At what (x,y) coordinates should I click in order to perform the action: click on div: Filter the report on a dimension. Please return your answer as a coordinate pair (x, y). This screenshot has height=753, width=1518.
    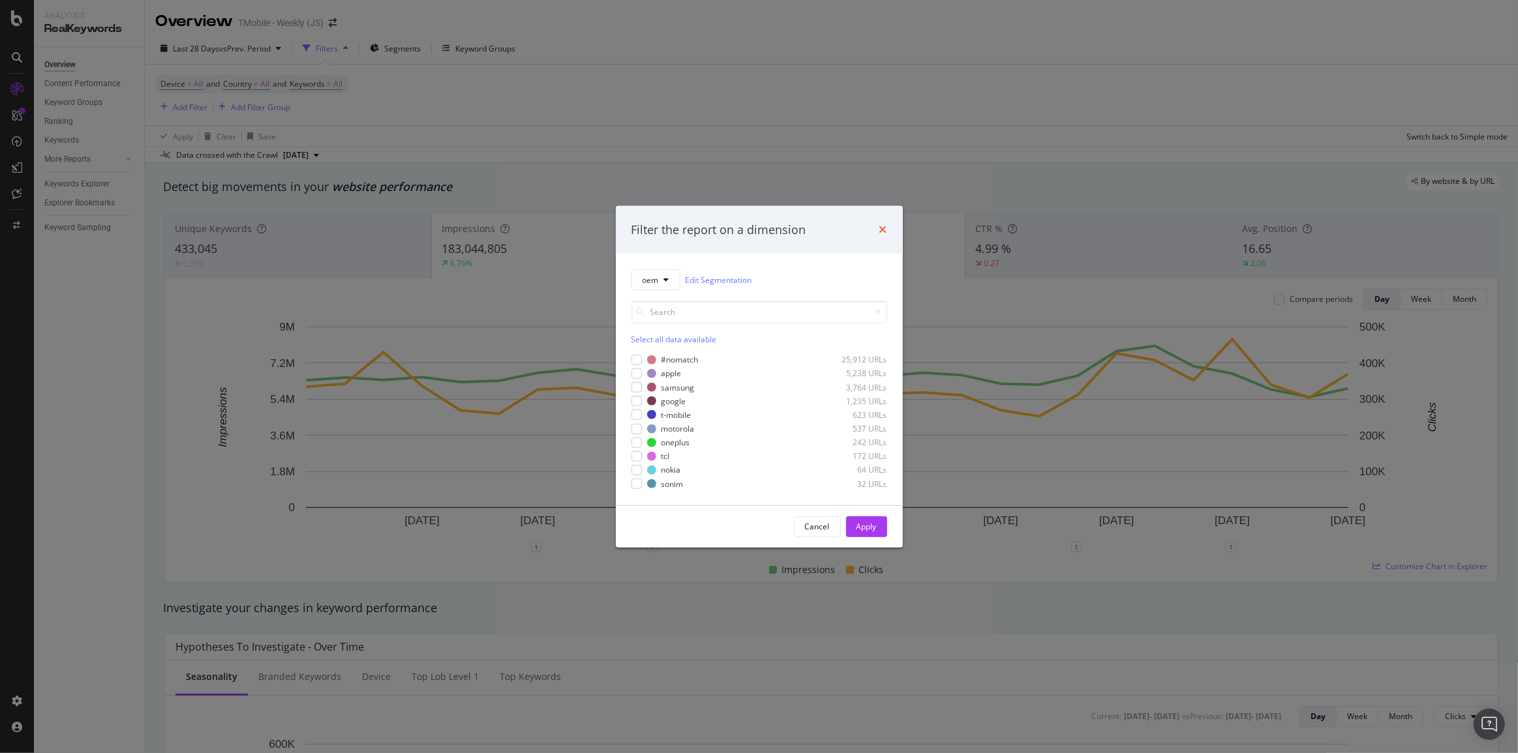
    Looking at the image, I should click on (719, 230).